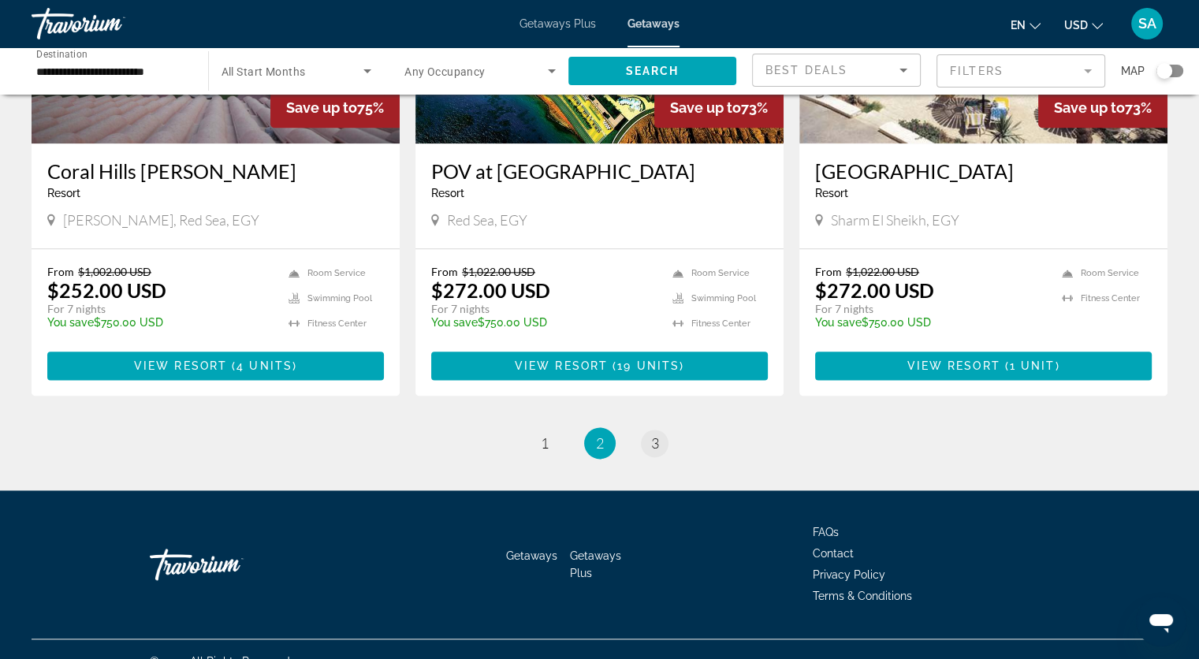 Image resolution: width=1199 pixels, height=659 pixels. I want to click on span: 1, so click(545, 443).